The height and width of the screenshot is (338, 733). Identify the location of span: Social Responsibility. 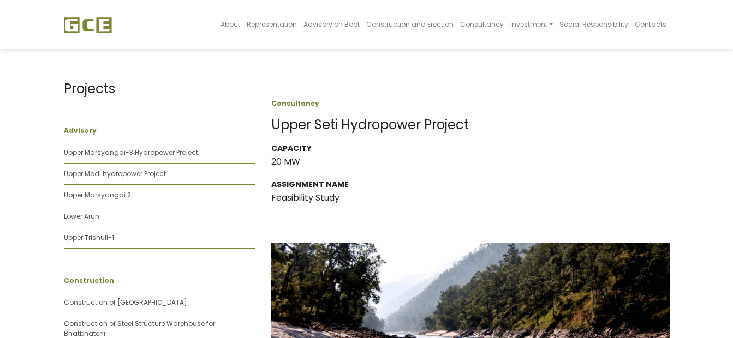
(593, 24).